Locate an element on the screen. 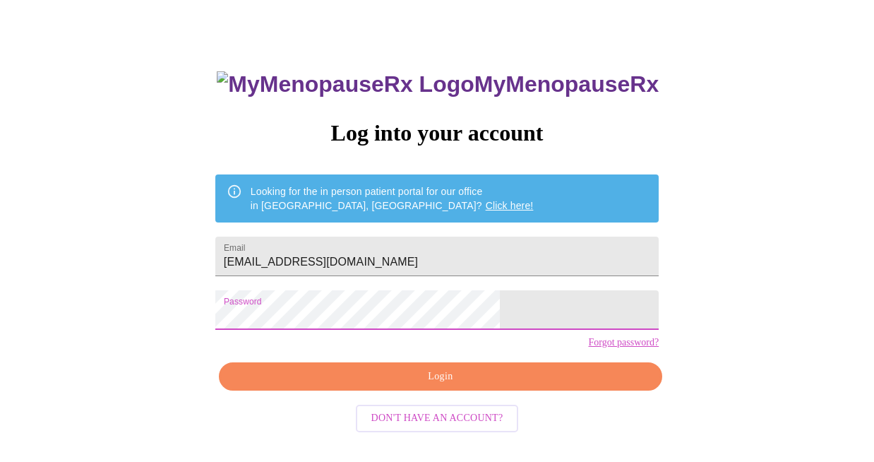  a: Don't have an account? is located at coordinates (437, 417).